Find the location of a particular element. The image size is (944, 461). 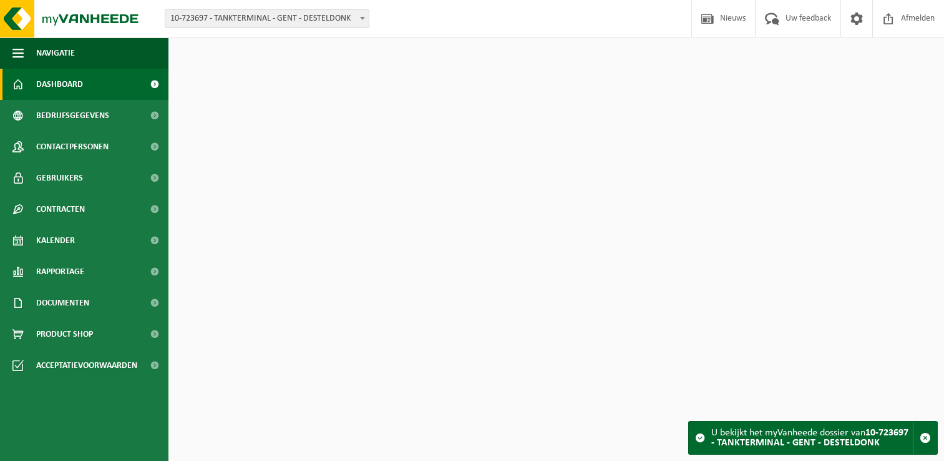

span: Gebruikers is located at coordinates (59, 178).